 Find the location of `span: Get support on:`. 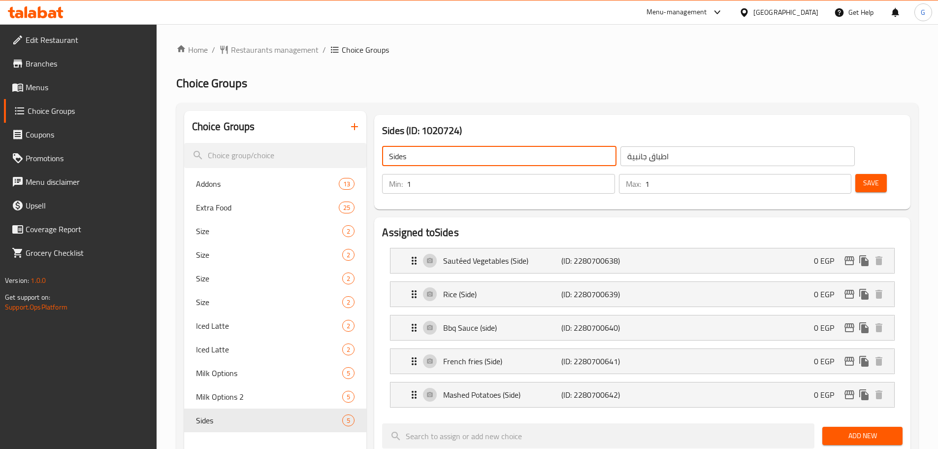

span: Get support on: is located at coordinates (28, 297).